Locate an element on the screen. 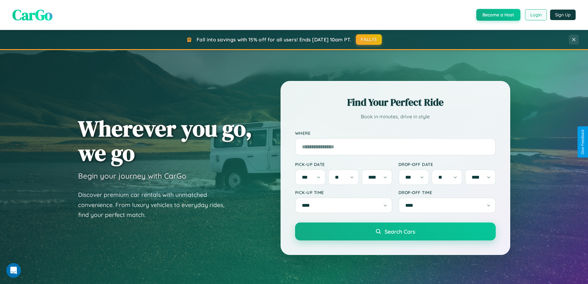 The height and width of the screenshot is (284, 588). label: Pick-up Date is located at coordinates (344, 164).